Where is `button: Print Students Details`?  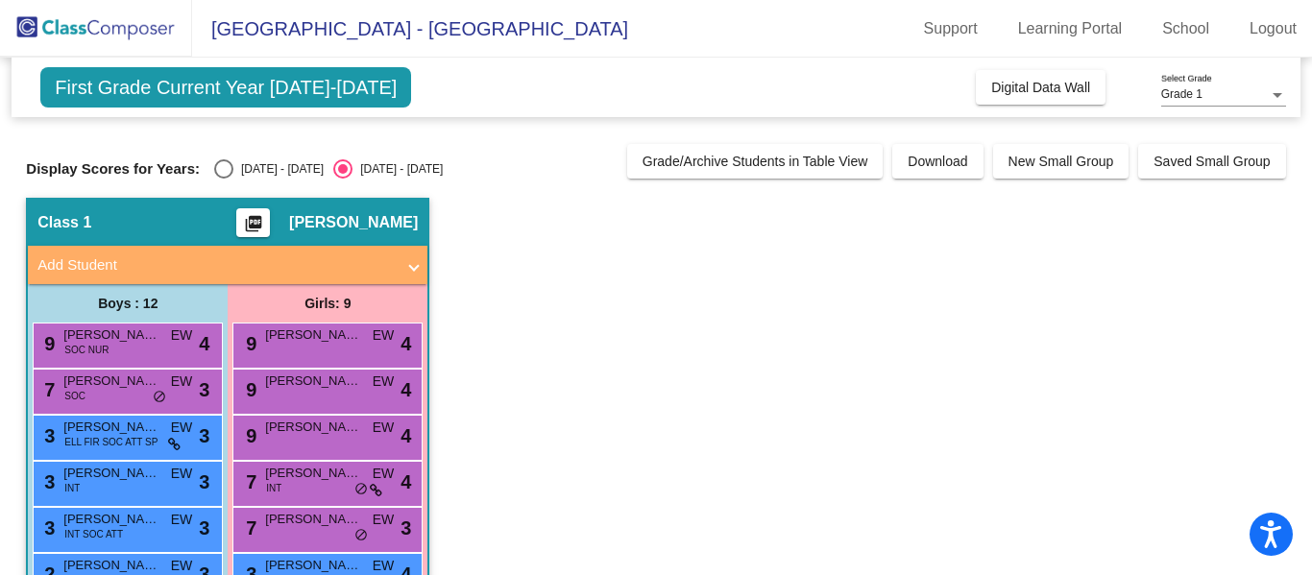 button: Print Students Details is located at coordinates (253, 223).